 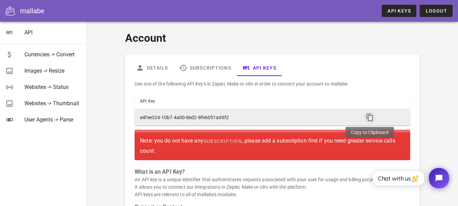 I want to click on span: API Key, so click(x=148, y=101).